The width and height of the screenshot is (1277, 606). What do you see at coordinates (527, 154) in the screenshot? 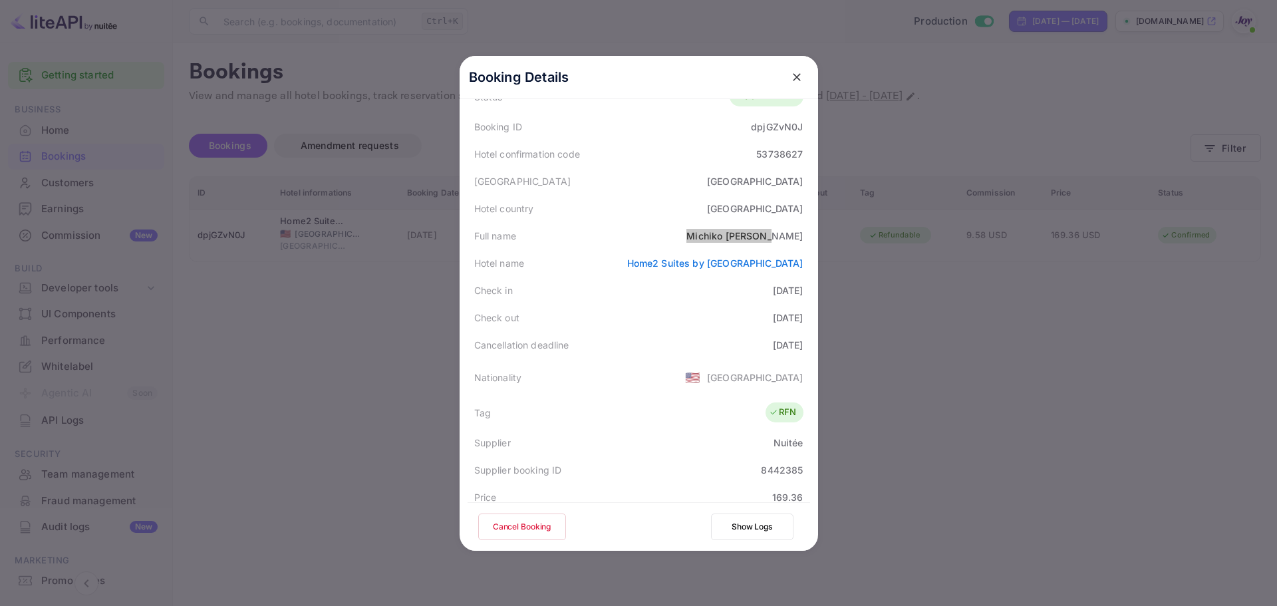
I see `div: Hotel confirmation code` at bounding box center [527, 154].